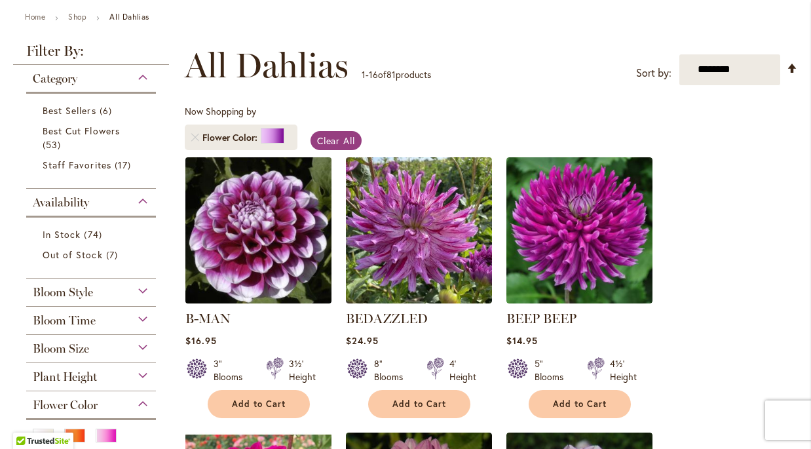 The height and width of the screenshot is (449, 811). I want to click on strong: Filter By:, so click(91, 54).